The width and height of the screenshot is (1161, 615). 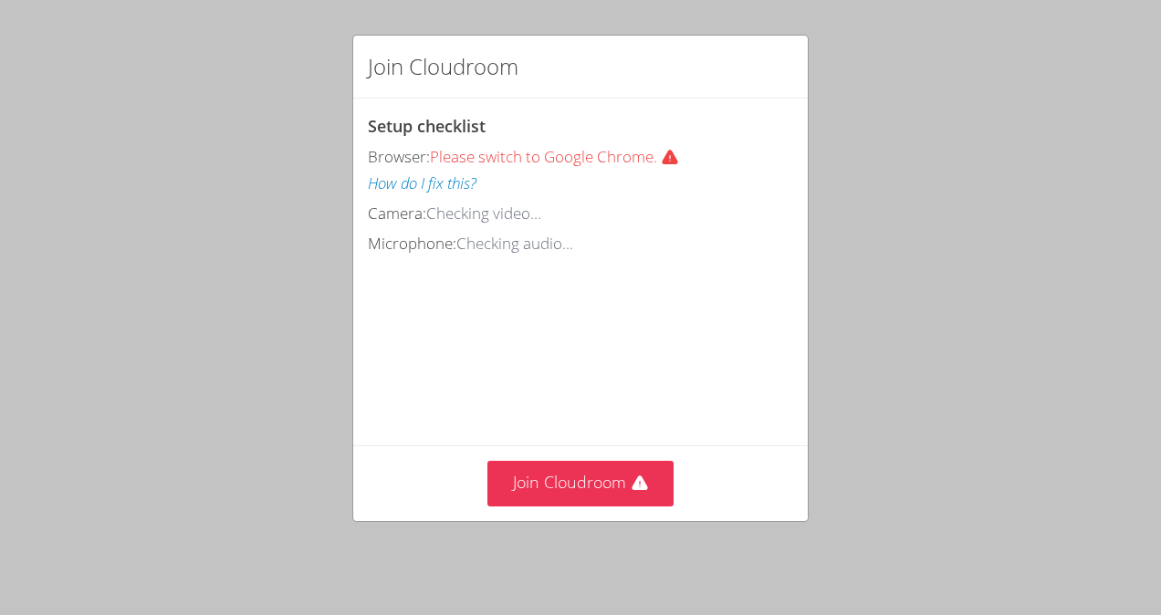 I want to click on h2: Join Cloudroom, so click(x=443, y=67).